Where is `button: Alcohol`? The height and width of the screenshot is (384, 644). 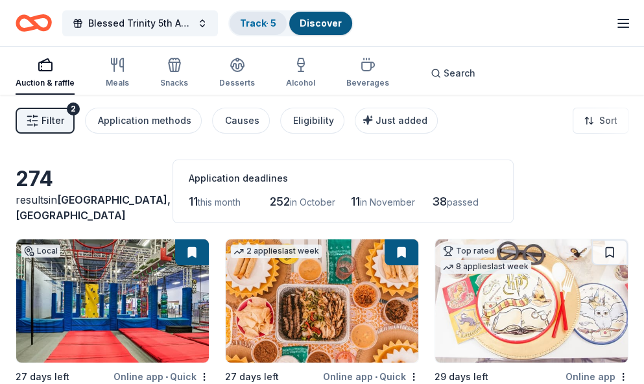 button: Alcohol is located at coordinates (300, 73).